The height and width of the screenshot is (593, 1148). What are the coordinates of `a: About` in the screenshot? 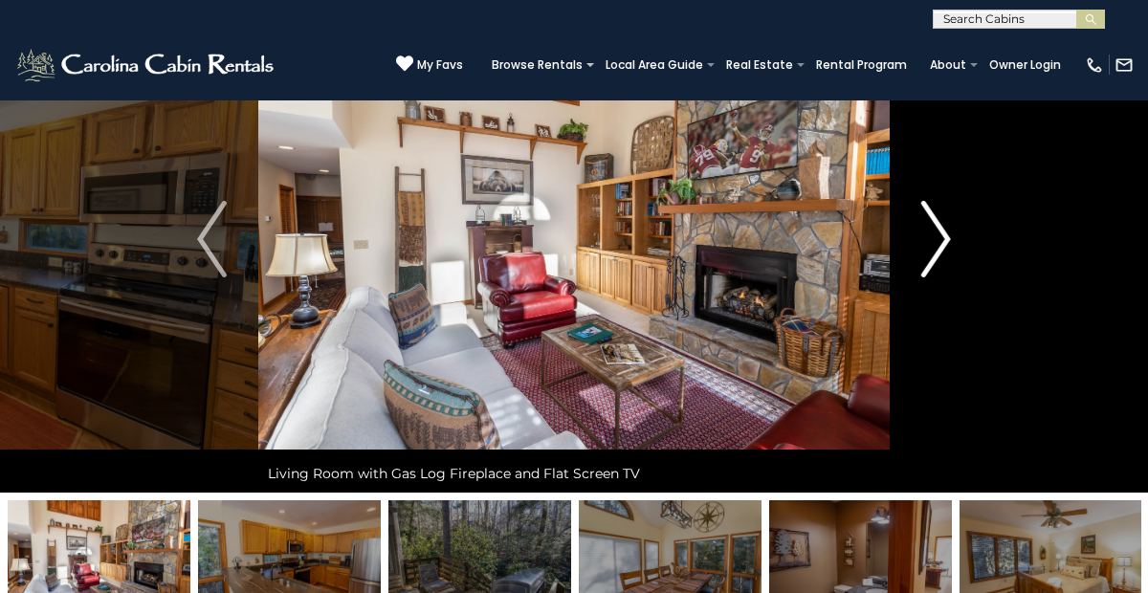 It's located at (948, 65).